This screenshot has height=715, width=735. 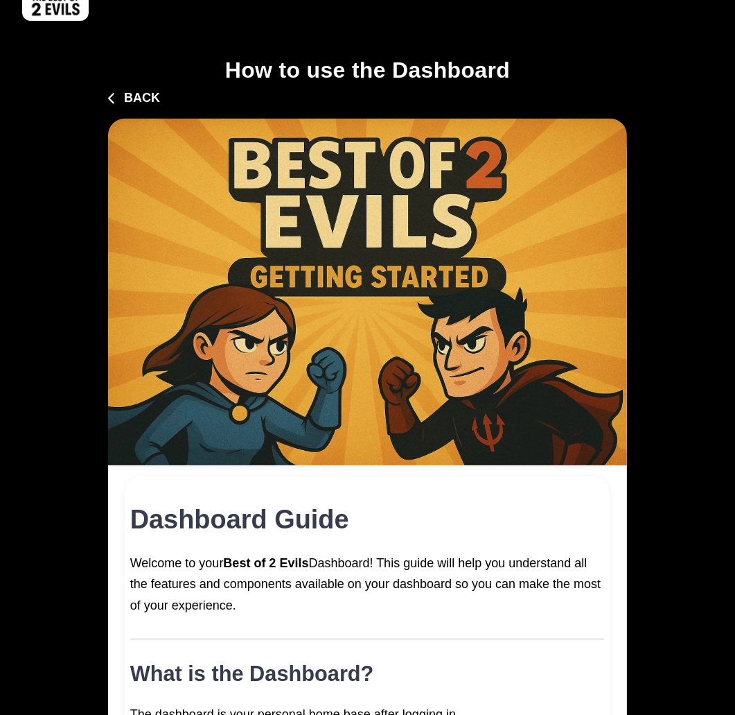 What do you see at coordinates (367, 520) in the screenshot?
I see `h1: Dashboard Guide` at bounding box center [367, 520].